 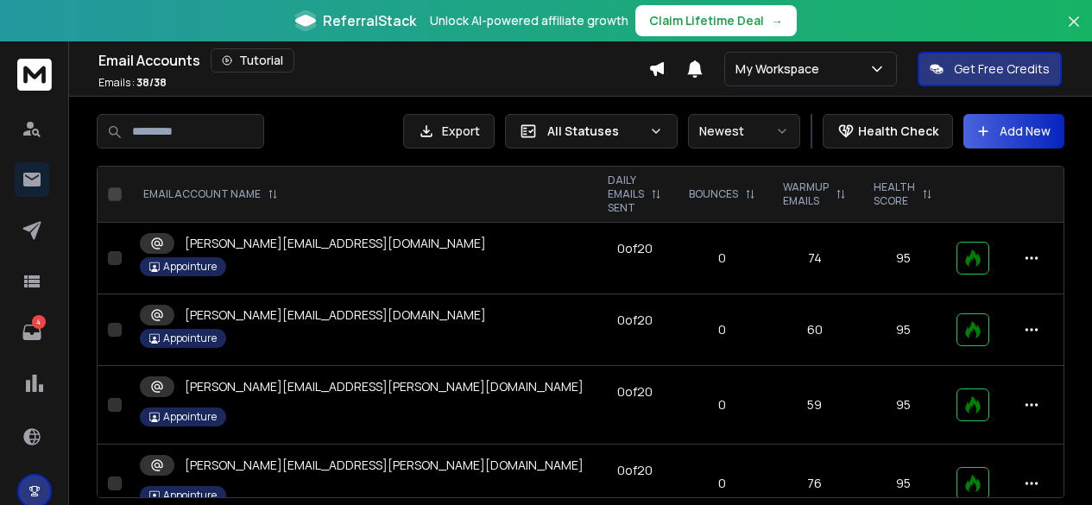 I want to click on td: 60, so click(x=814, y=330).